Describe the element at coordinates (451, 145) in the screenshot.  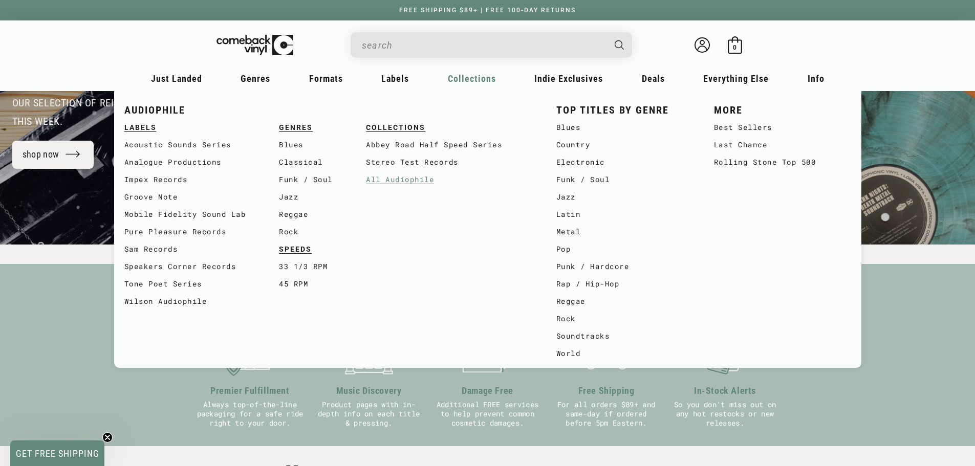
I see `a: Abbey Road Half Speed Series` at that location.